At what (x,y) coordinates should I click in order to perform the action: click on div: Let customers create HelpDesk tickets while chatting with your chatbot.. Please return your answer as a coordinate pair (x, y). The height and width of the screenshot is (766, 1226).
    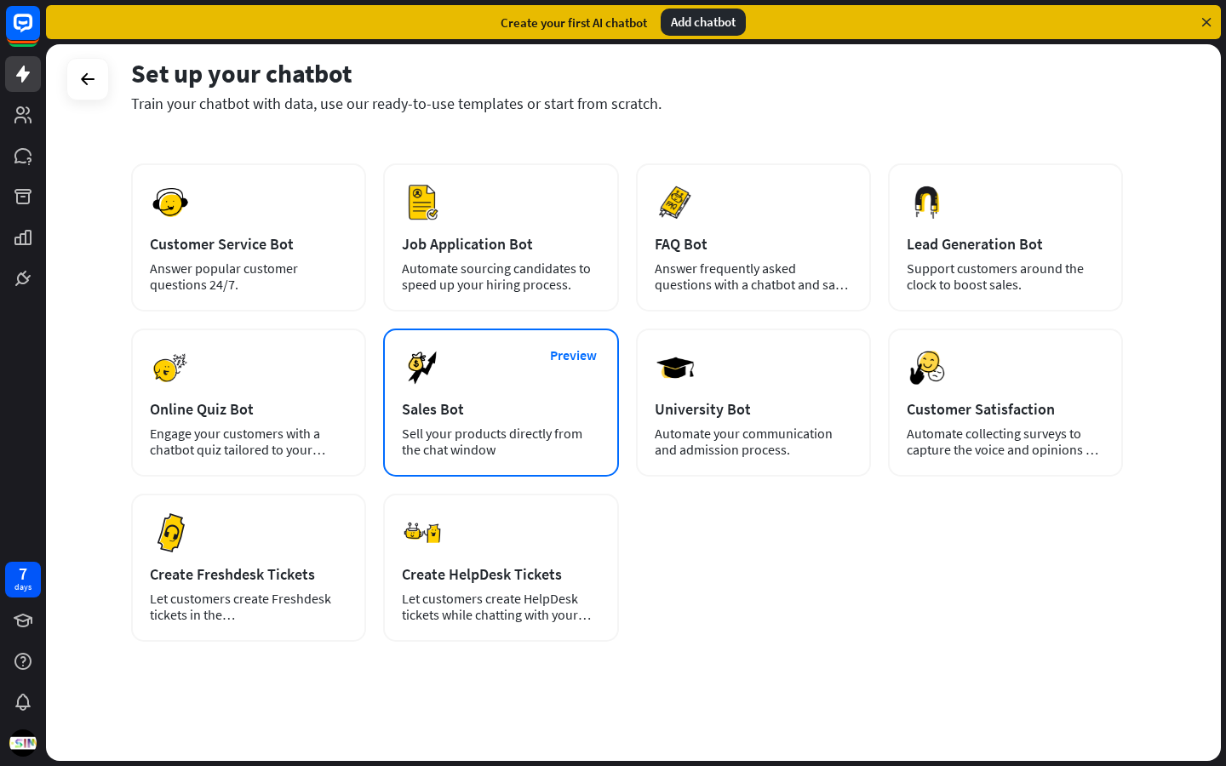
    Looking at the image, I should click on (500, 607).